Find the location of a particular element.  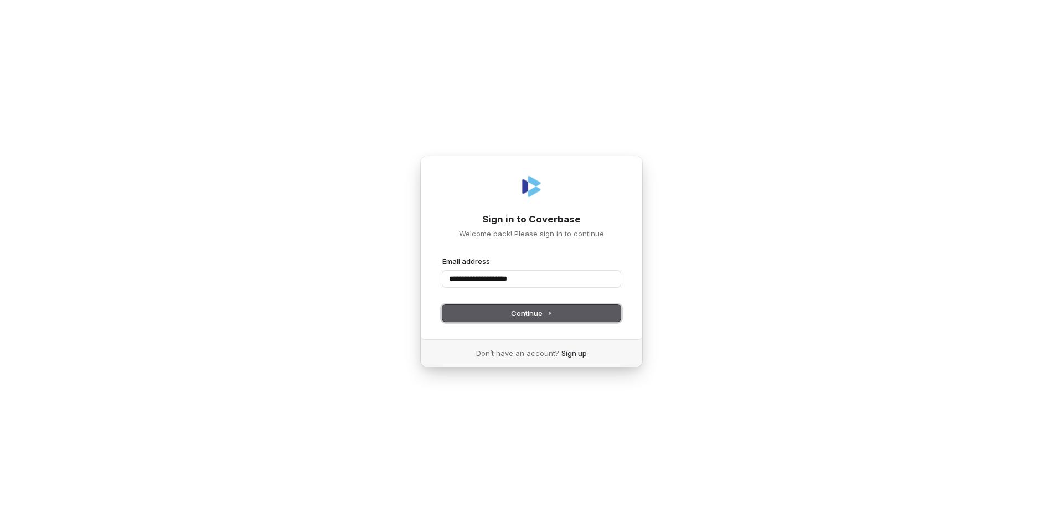

button: Continue is located at coordinates (532, 313).